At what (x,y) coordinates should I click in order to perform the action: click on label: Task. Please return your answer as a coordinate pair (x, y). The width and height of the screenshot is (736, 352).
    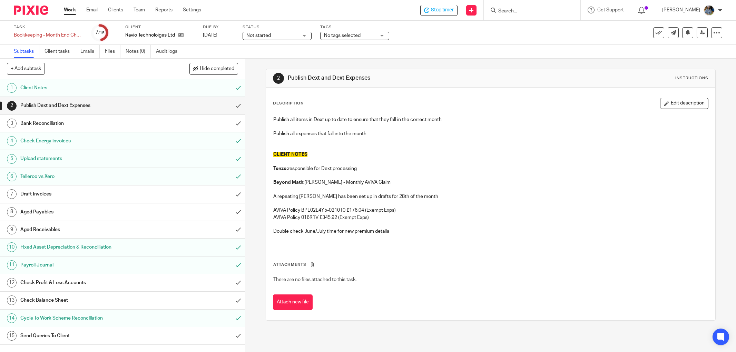
    Looking at the image, I should click on (48, 27).